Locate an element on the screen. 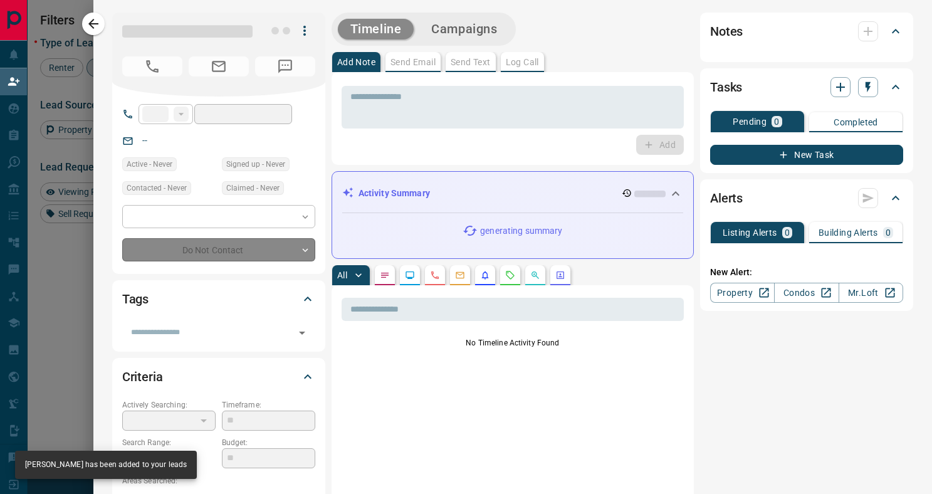 This screenshot has height=494, width=932. p: Building Alerts is located at coordinates (848, 232).